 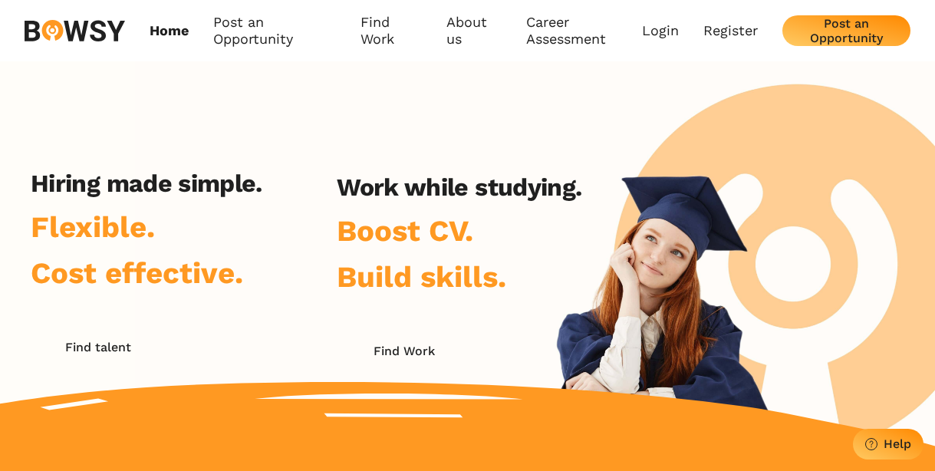 I want to click on a: Login, so click(x=660, y=31).